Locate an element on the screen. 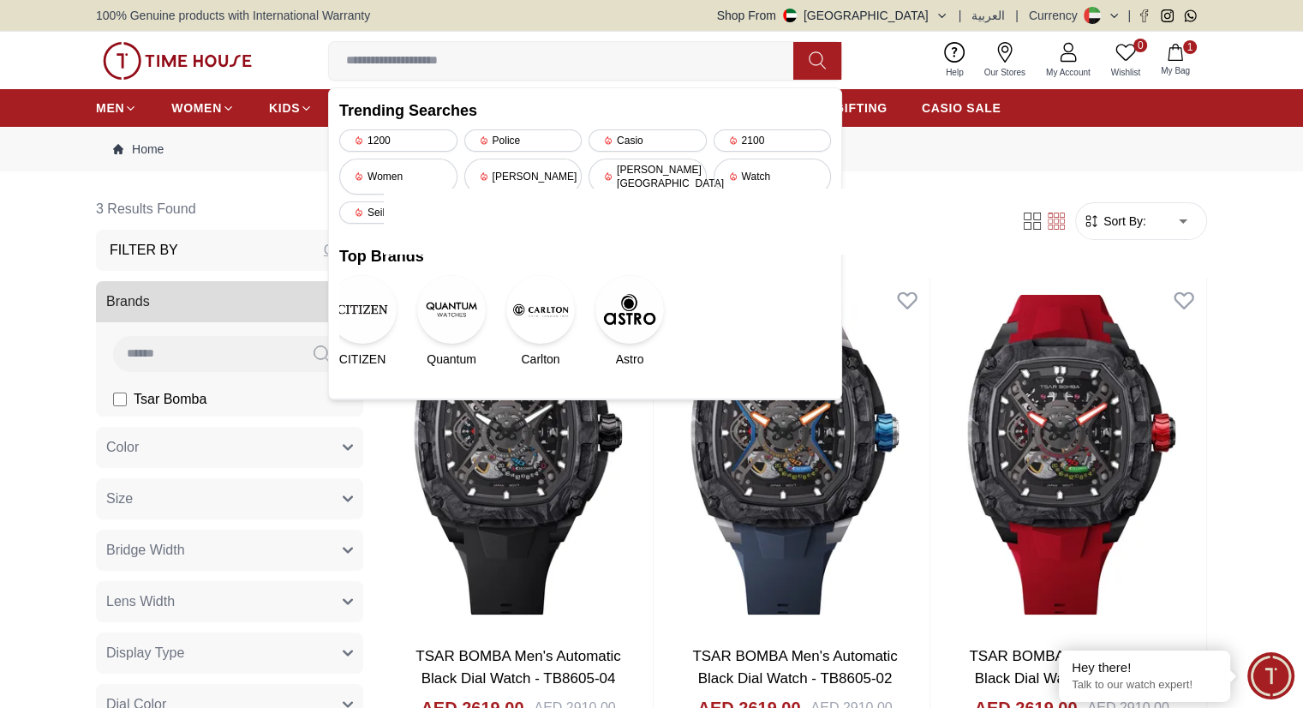 This screenshot has width=1303, height=708. a: Our Stores is located at coordinates (1005, 60).